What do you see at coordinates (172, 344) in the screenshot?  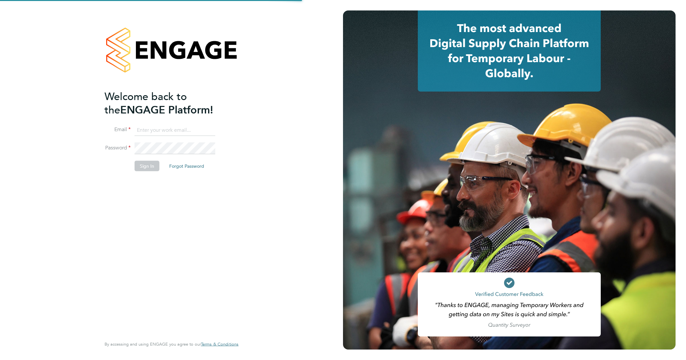 I see `span: By accessing and using ENGAGE you agree to our` at bounding box center [172, 344].